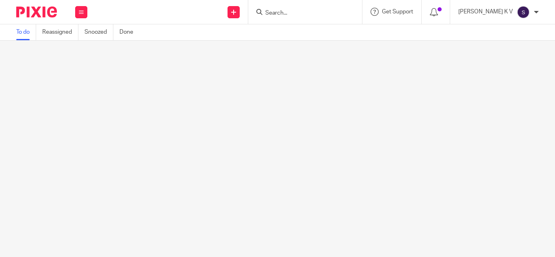  Describe the element at coordinates (397, 12) in the screenshot. I see `span: Get Support` at that location.